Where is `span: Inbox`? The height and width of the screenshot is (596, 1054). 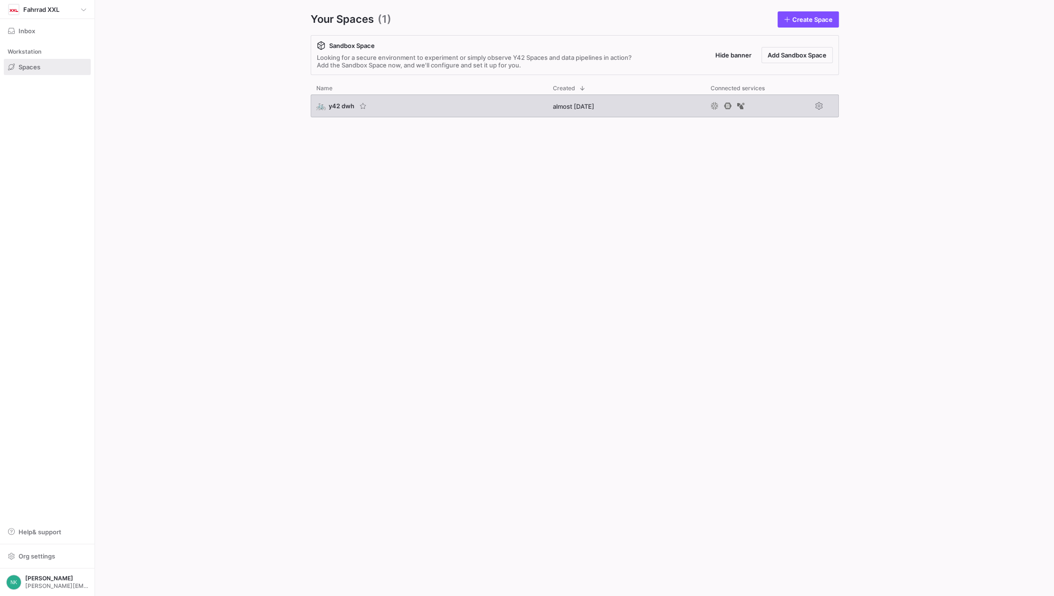
span: Inbox is located at coordinates (27, 31).